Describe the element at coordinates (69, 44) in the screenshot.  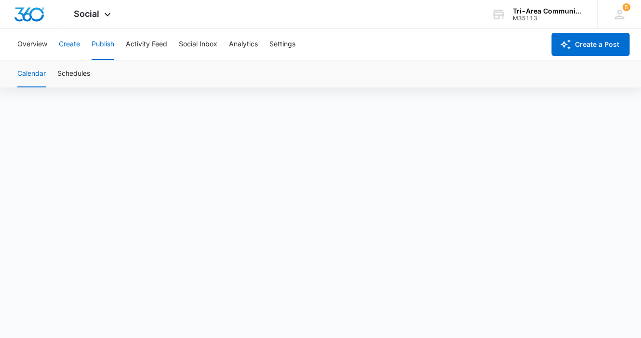
I see `button: Create` at that location.